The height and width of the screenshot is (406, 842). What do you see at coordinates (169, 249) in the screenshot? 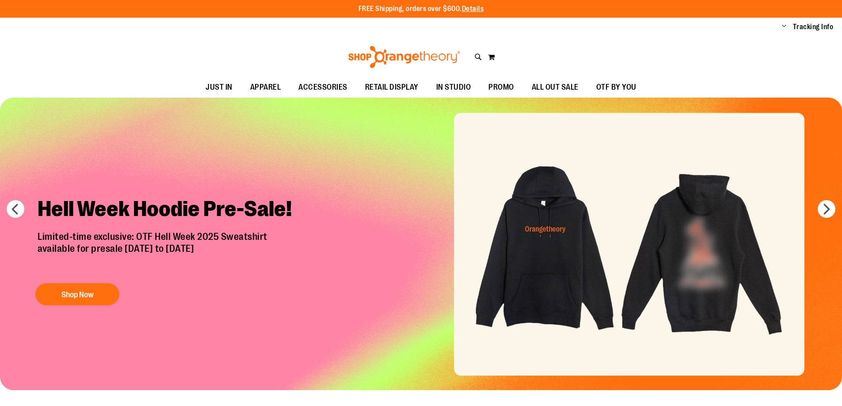
I see `a: Hell Week Hoodie Pre-Sale! Limited-time exclusive: OTF Hell Week 2025 Sweatshirtavailable for pre...` at bounding box center [169, 249].